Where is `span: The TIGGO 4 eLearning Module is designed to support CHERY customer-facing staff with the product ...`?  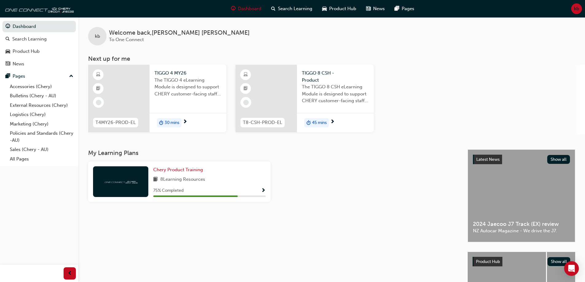 span: The TIGGO 4 eLearning Module is designed to support CHERY customer-facing staff with the product ... is located at coordinates (188, 87).